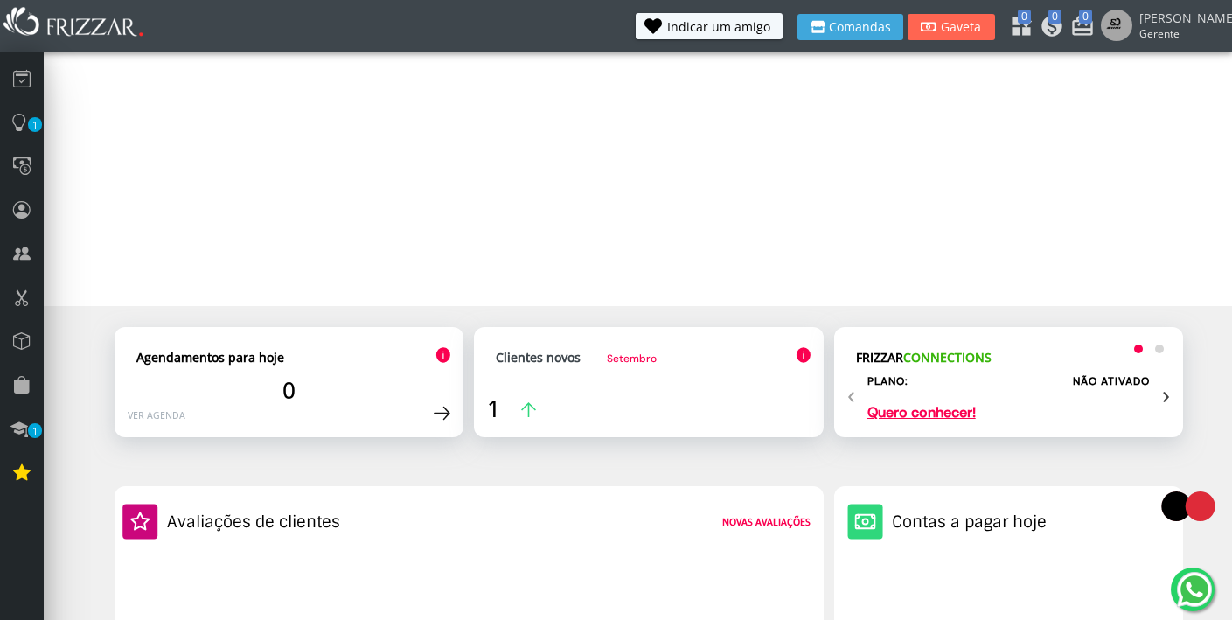 Image resolution: width=1232 pixels, height=620 pixels. What do you see at coordinates (254, 522) in the screenshot?
I see `h2: Avaliações de clientes` at bounding box center [254, 522].